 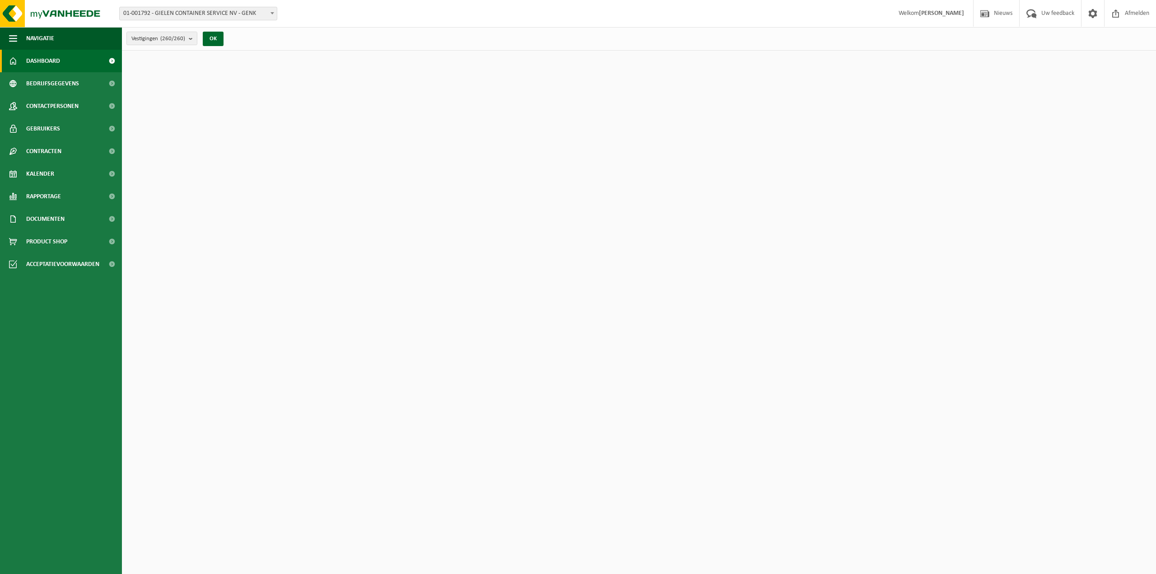 I want to click on span: Acceptatievoorwaarden, so click(x=63, y=264).